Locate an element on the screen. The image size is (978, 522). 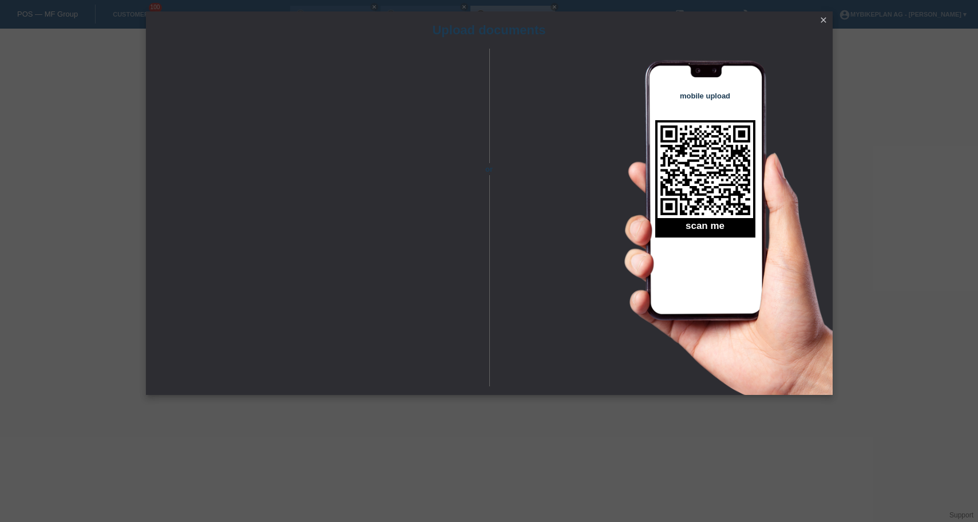
h4: mobile upload is located at coordinates (705, 96).